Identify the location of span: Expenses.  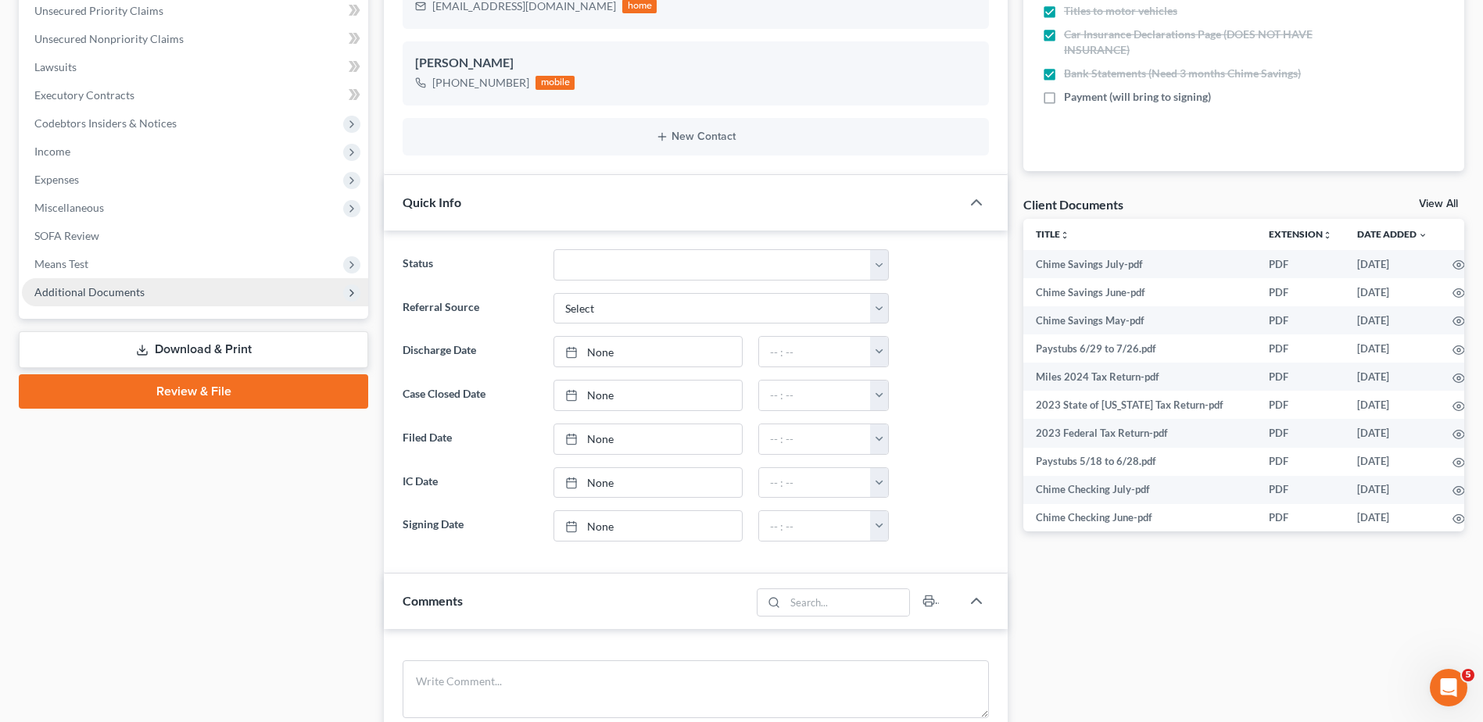
(56, 179).